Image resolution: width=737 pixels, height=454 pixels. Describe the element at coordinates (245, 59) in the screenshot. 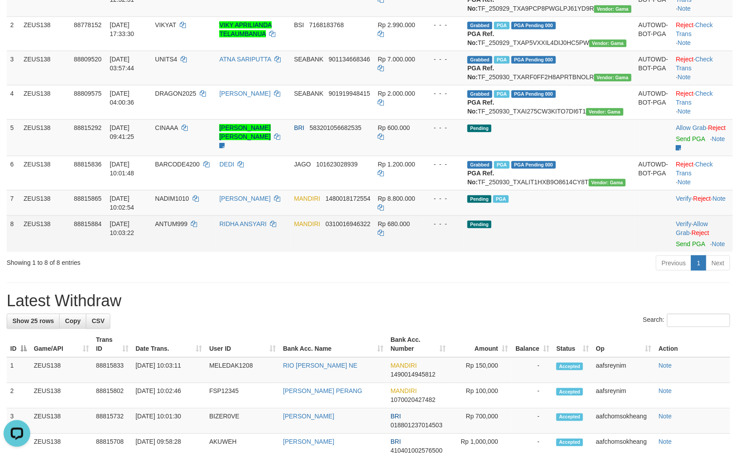

I see `a: ATNA SARIPUTTA` at that location.